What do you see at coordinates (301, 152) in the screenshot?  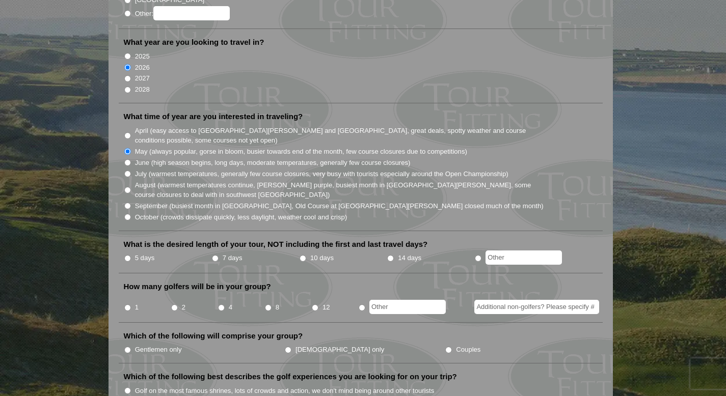 I see `label: May (always popular, gorse in bloom, busier towards end of the month, few course closures due to ...` at bounding box center [301, 152].